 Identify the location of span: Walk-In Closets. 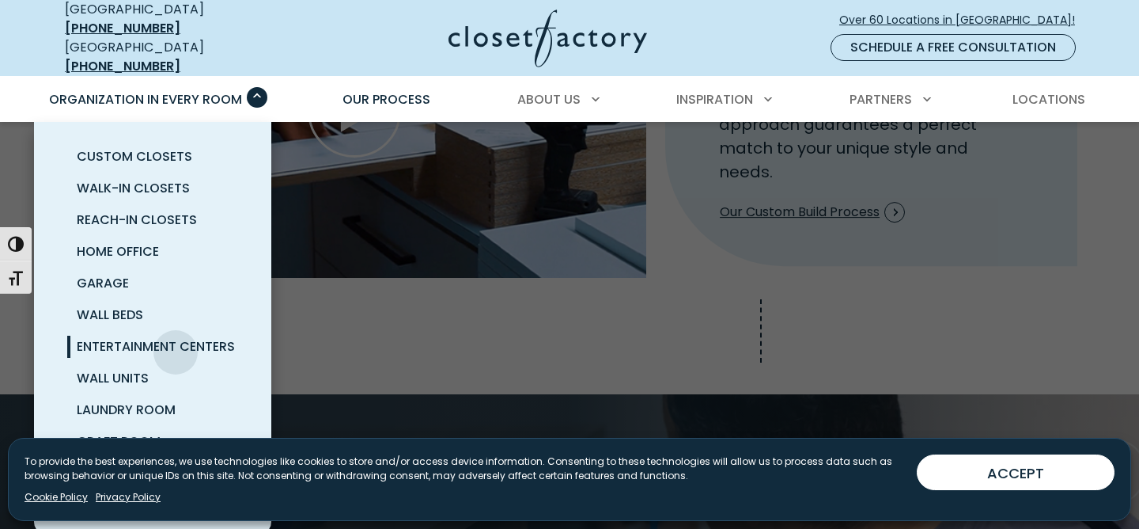
(133, 188).